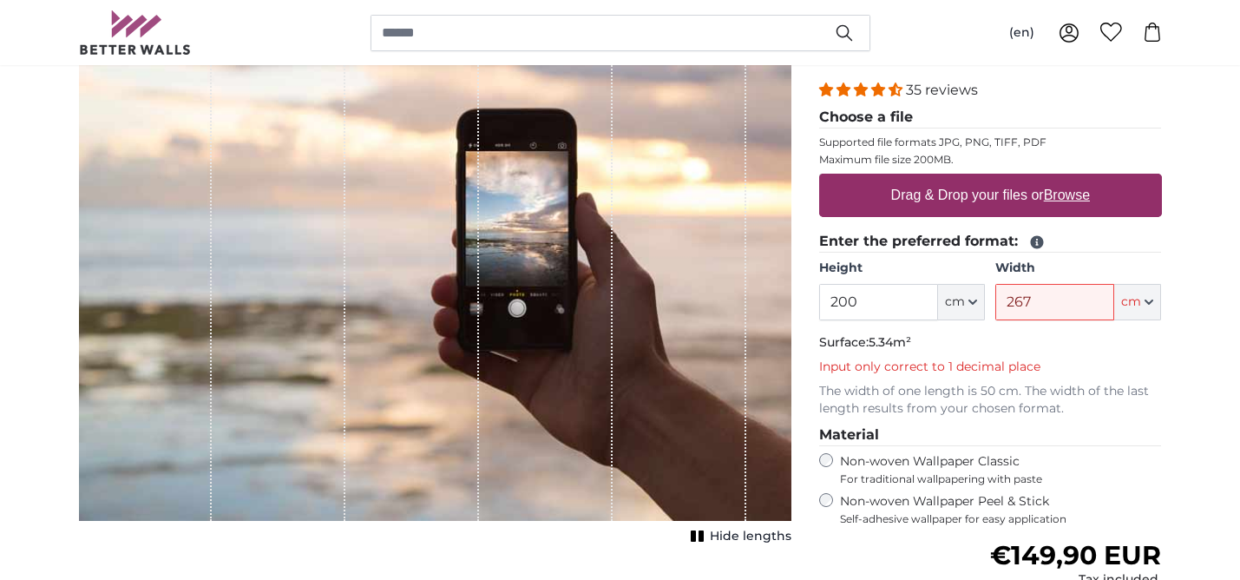  Describe the element at coordinates (1001, 519) in the screenshot. I see `span: Self-adhesive wallpaper for easy application` at that location.